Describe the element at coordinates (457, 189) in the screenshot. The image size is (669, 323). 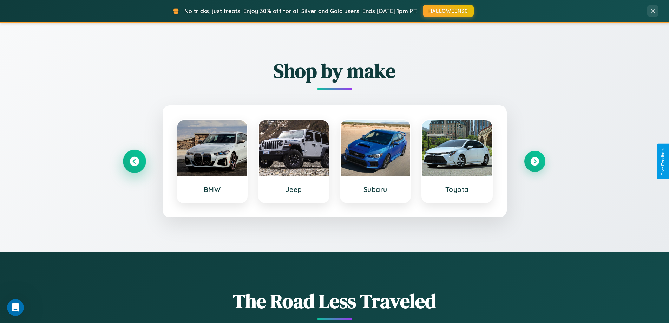
I see `h3: Toyota` at that location.